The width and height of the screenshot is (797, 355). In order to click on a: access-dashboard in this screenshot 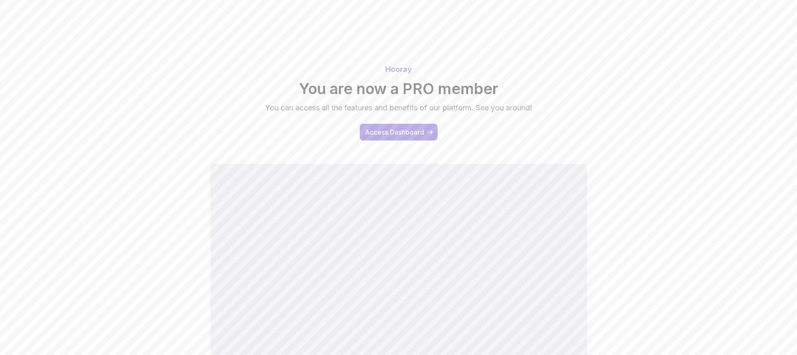, I will do `click(399, 132)`.